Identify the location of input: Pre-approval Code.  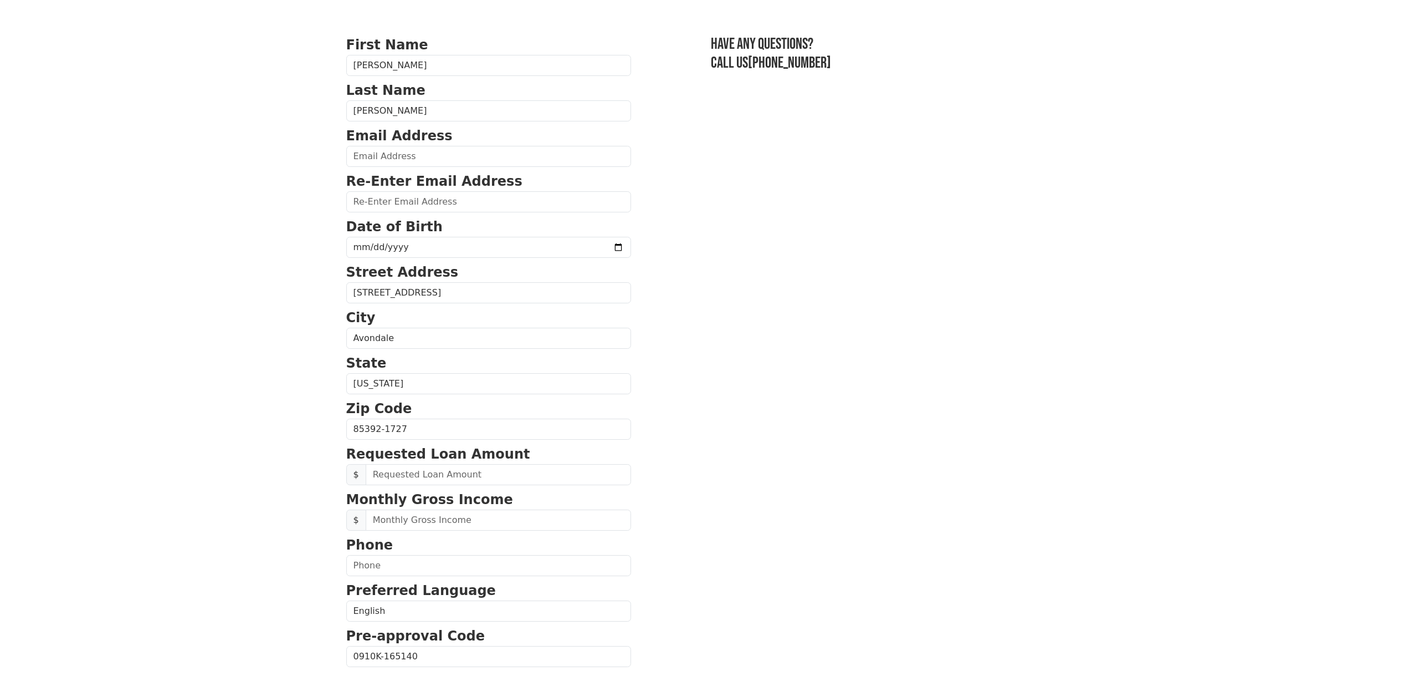
(489, 656).